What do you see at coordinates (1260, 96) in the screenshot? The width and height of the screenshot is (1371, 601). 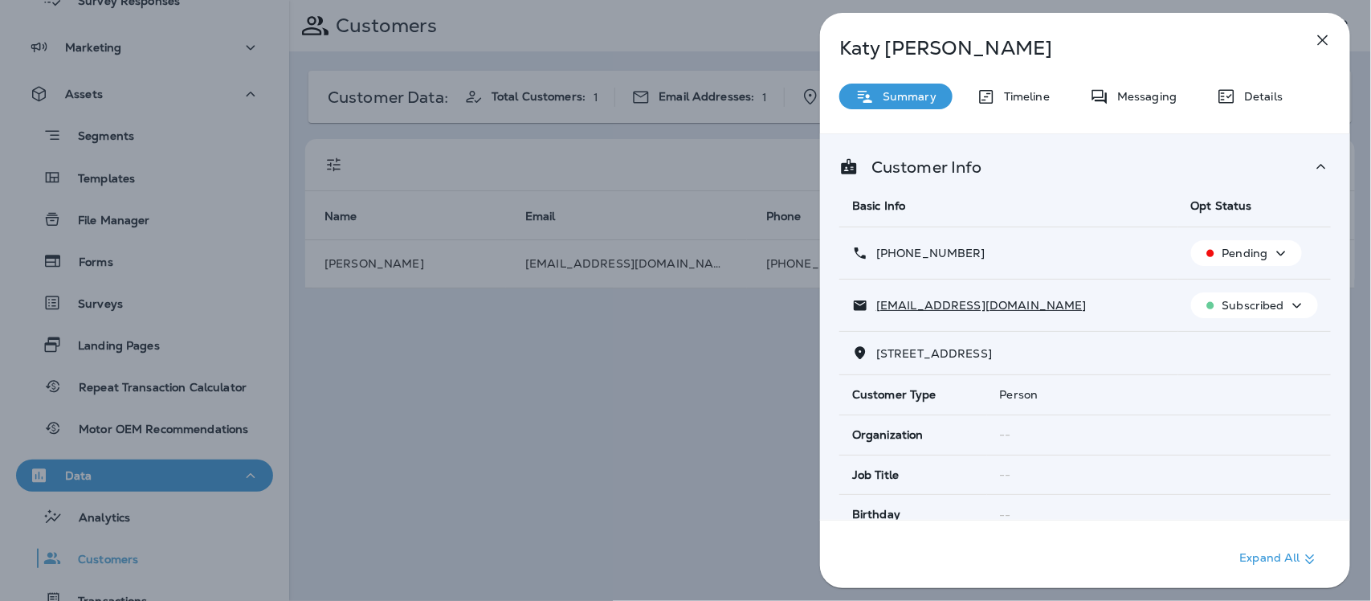 I see `p: Details` at bounding box center [1260, 96].